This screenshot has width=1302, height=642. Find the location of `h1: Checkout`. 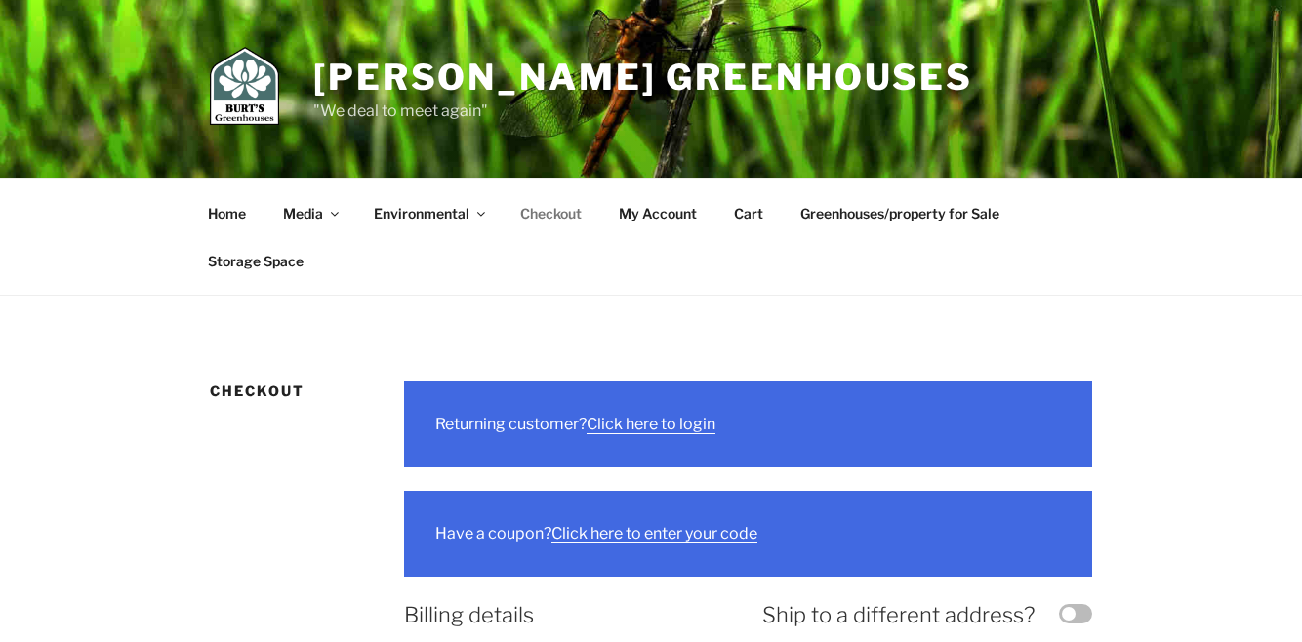

h1: Checkout is located at coordinates (280, 391).